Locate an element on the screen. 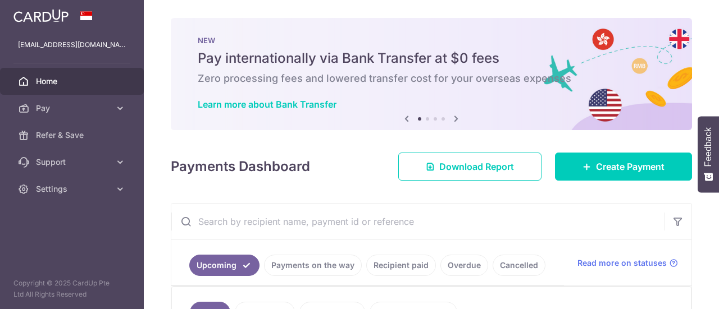 This screenshot has width=719, height=309. p: NEW is located at coordinates (431, 40).